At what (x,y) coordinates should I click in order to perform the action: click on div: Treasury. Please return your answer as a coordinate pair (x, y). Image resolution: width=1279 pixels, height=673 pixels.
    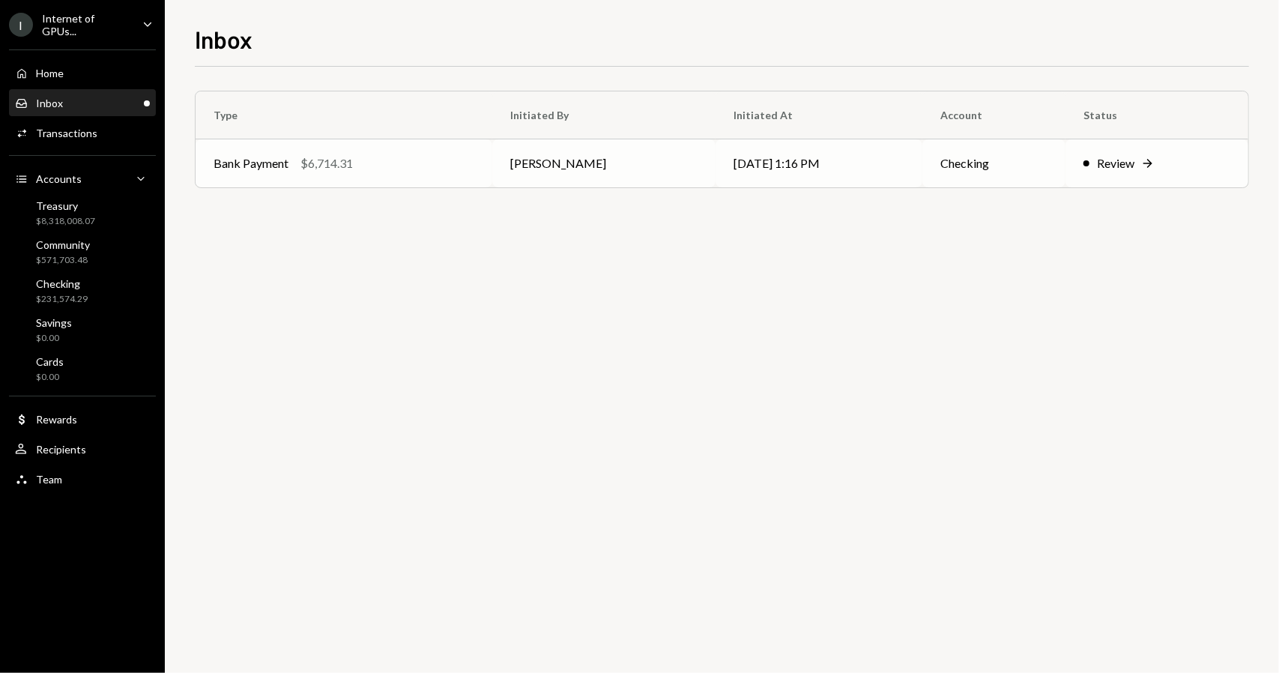
    Looking at the image, I should click on (65, 205).